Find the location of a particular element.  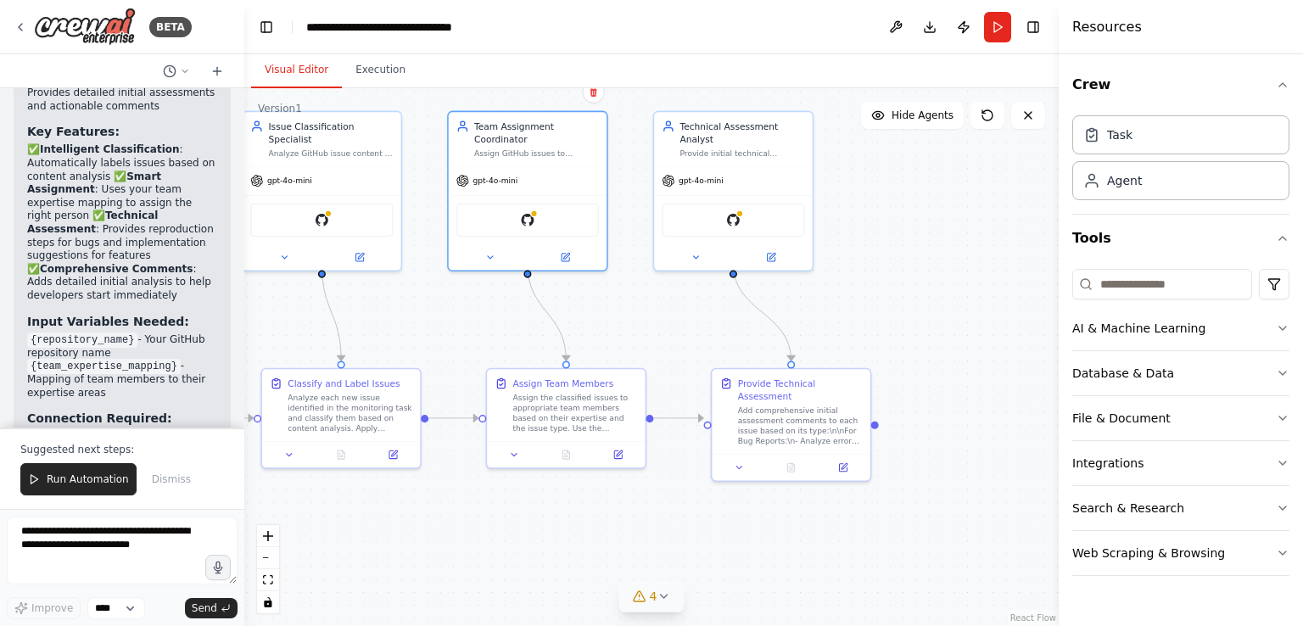

div: Web Scraping & Browsing is located at coordinates (1149, 553).